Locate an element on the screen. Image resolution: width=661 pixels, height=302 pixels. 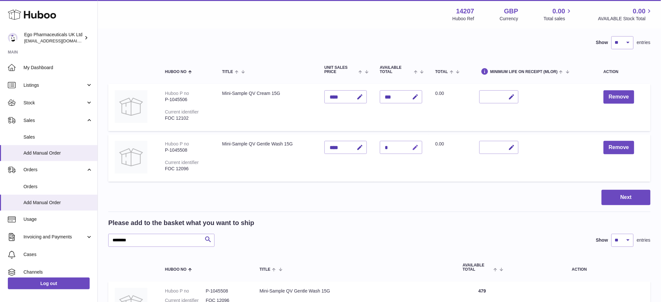
dd: P-1045508 is located at coordinates (226, 291).